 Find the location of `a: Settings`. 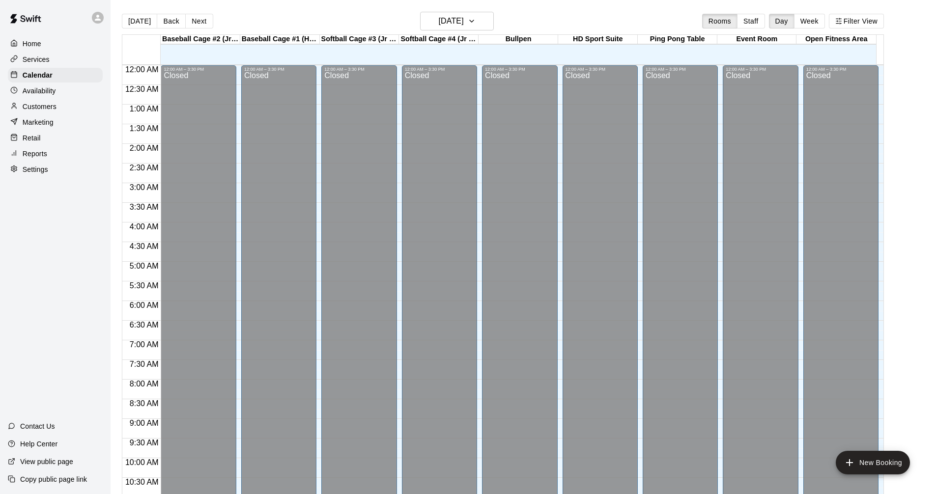

a: Settings is located at coordinates (55, 169).